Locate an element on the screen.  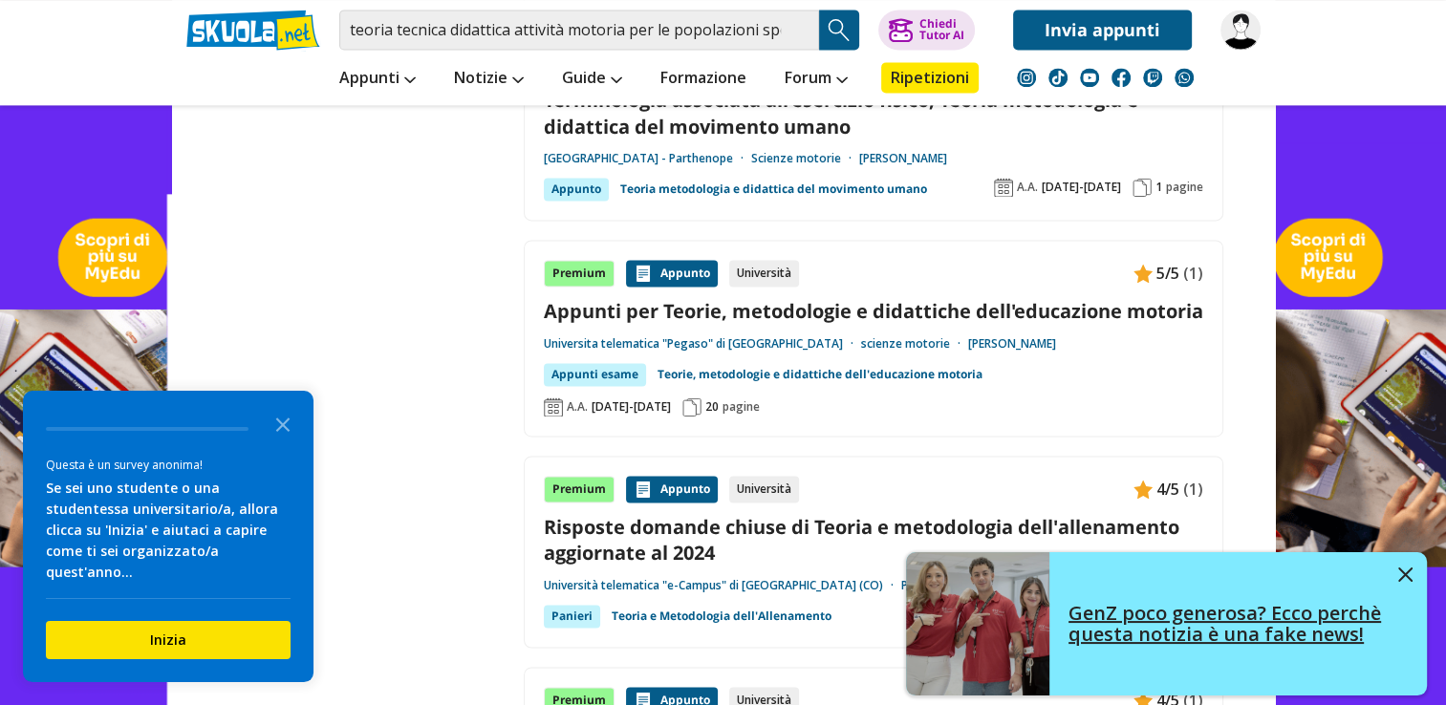
a: Psicologia is located at coordinates (939, 586).